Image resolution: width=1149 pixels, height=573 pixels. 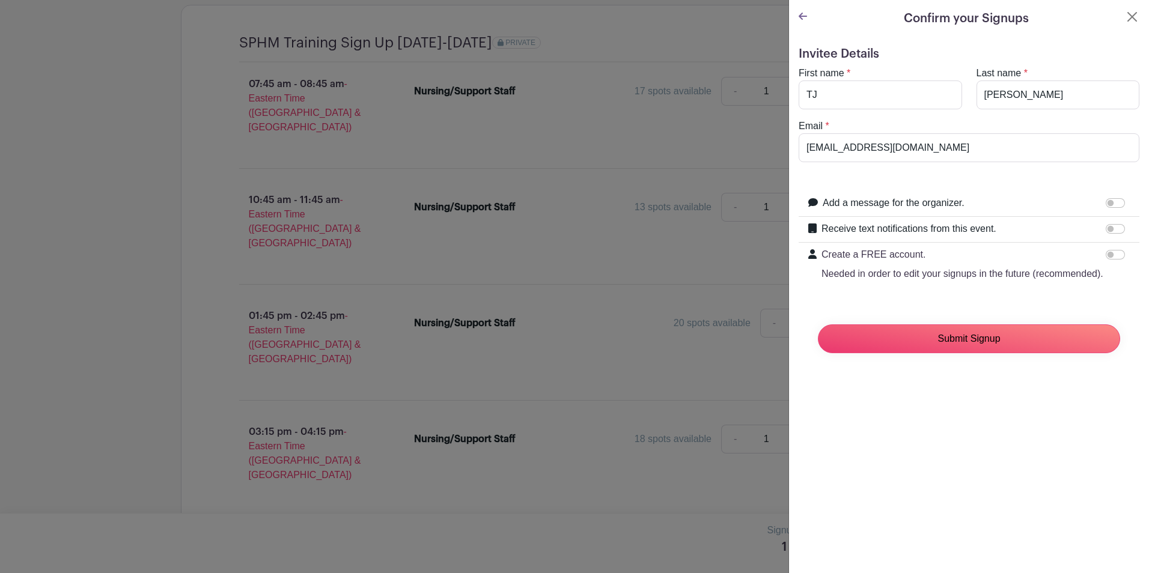 I want to click on h5: Confirm your Signups, so click(x=967, y=19).